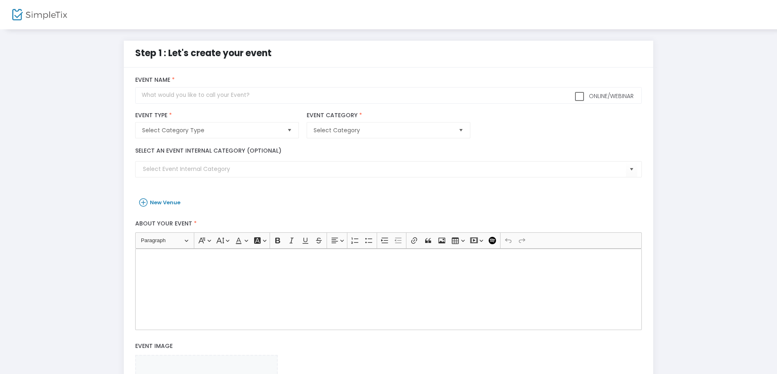 The width and height of the screenshot is (777, 374). What do you see at coordinates (211, 130) in the screenshot?
I see `span: Select Category Type` at bounding box center [211, 130].